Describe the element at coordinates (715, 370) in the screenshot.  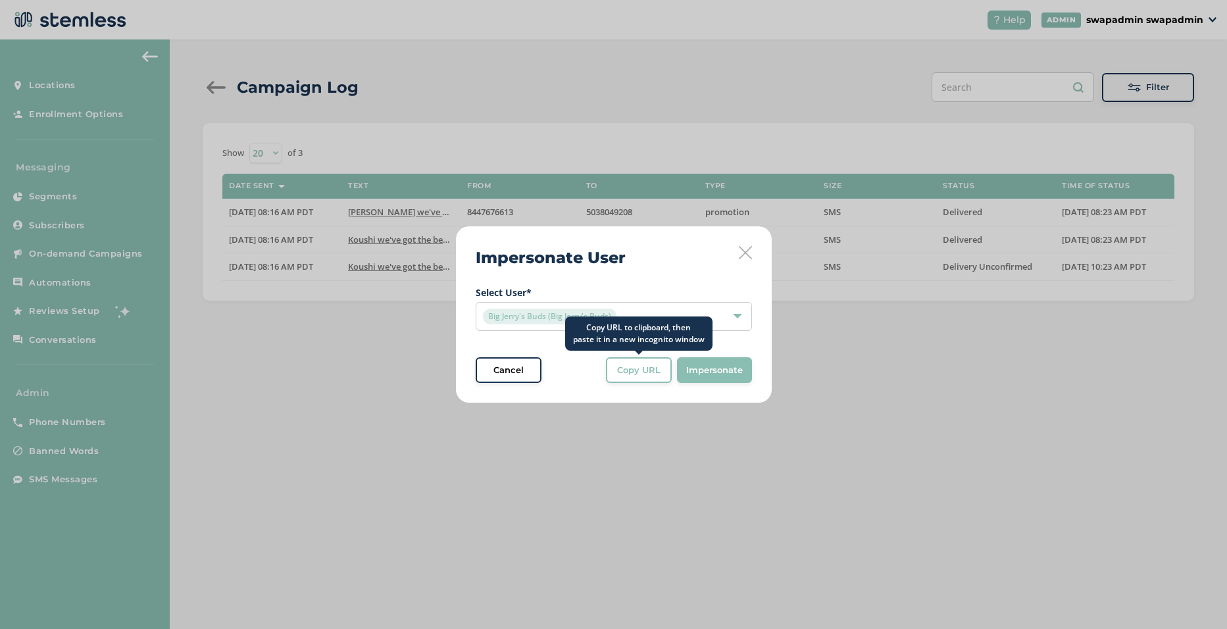
I see `button: Impersonate` at that location.